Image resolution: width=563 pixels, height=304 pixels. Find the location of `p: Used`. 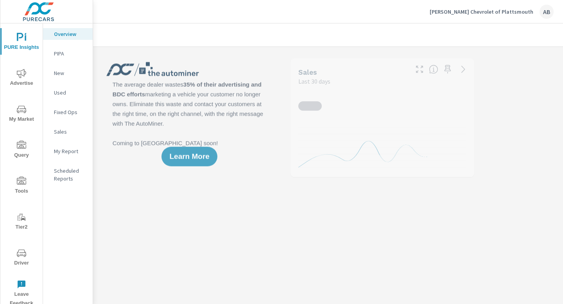

p: Used is located at coordinates (70, 93).